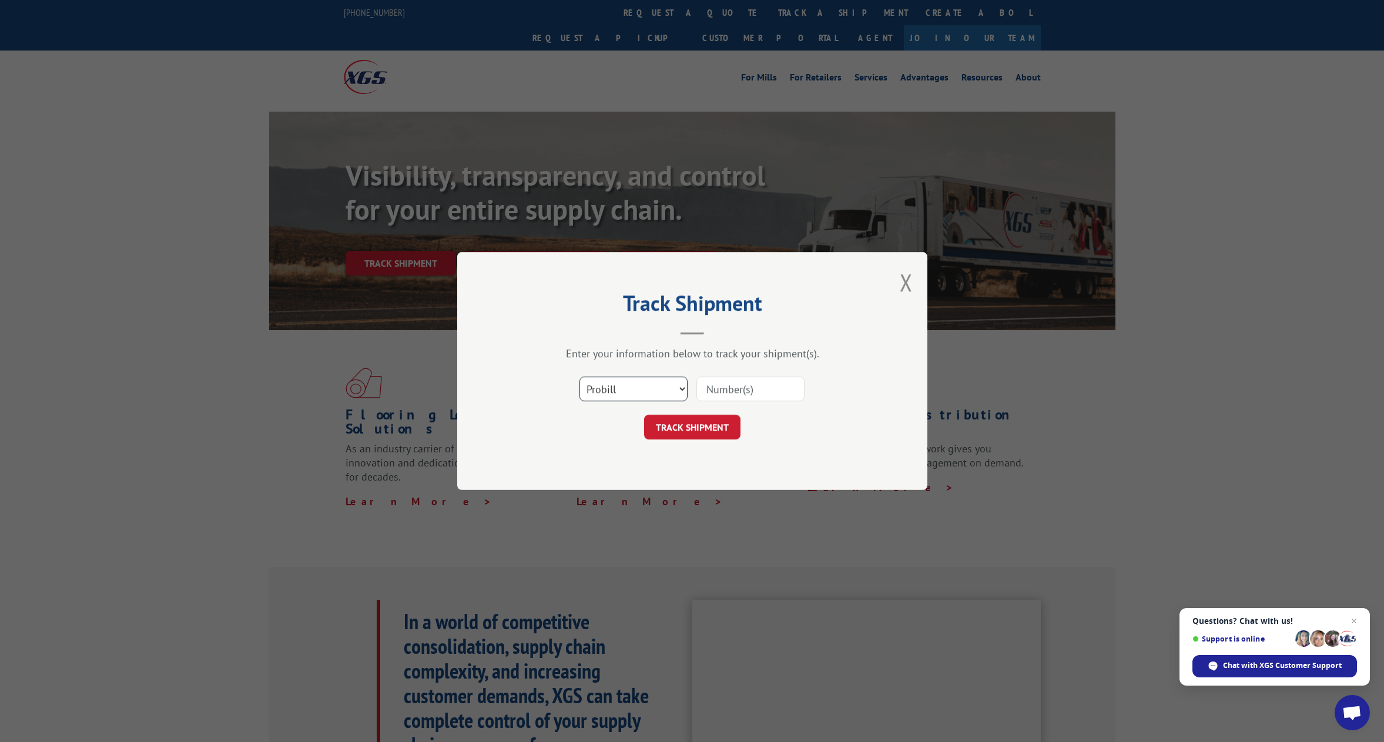  What do you see at coordinates (1275, 666) in the screenshot?
I see `div: Chat with XGS Customer Support` at bounding box center [1275, 666].